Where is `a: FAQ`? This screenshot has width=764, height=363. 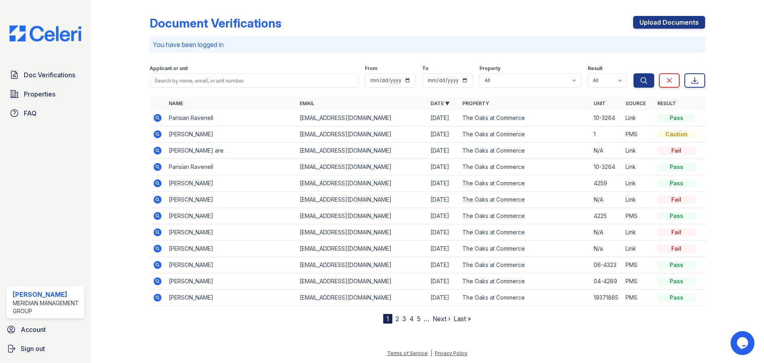
a: FAQ is located at coordinates (45, 113).